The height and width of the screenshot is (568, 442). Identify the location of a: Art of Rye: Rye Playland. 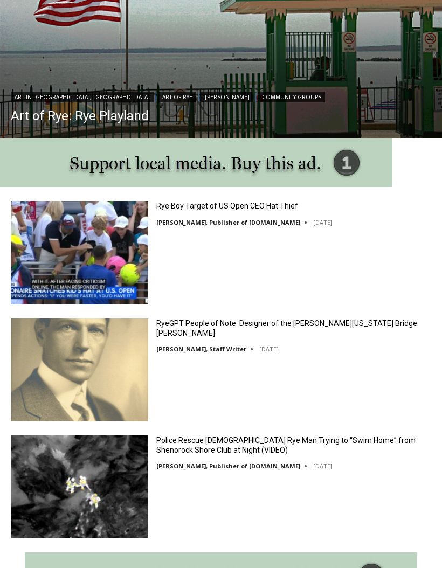
(168, 116).